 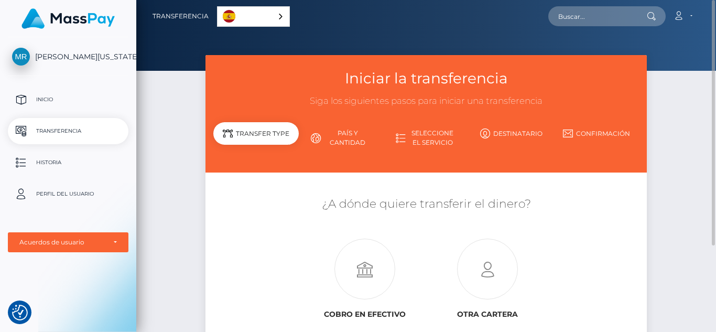 What do you see at coordinates (68, 131) in the screenshot?
I see `p: Transferencia` at bounding box center [68, 131].